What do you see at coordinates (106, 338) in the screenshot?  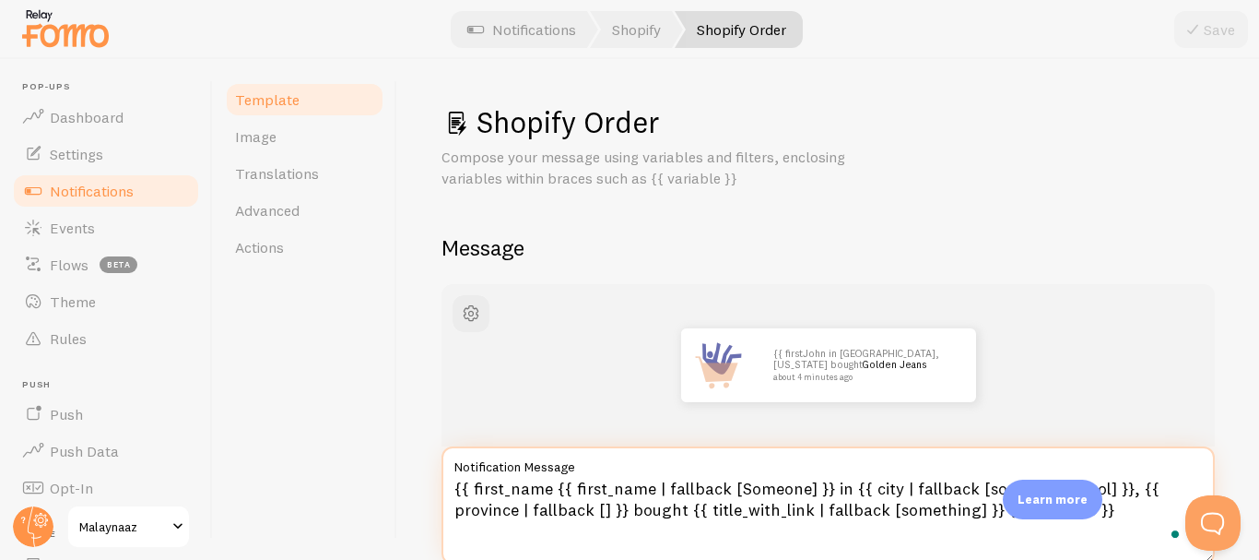 I see `a: Rules` at bounding box center [106, 338].